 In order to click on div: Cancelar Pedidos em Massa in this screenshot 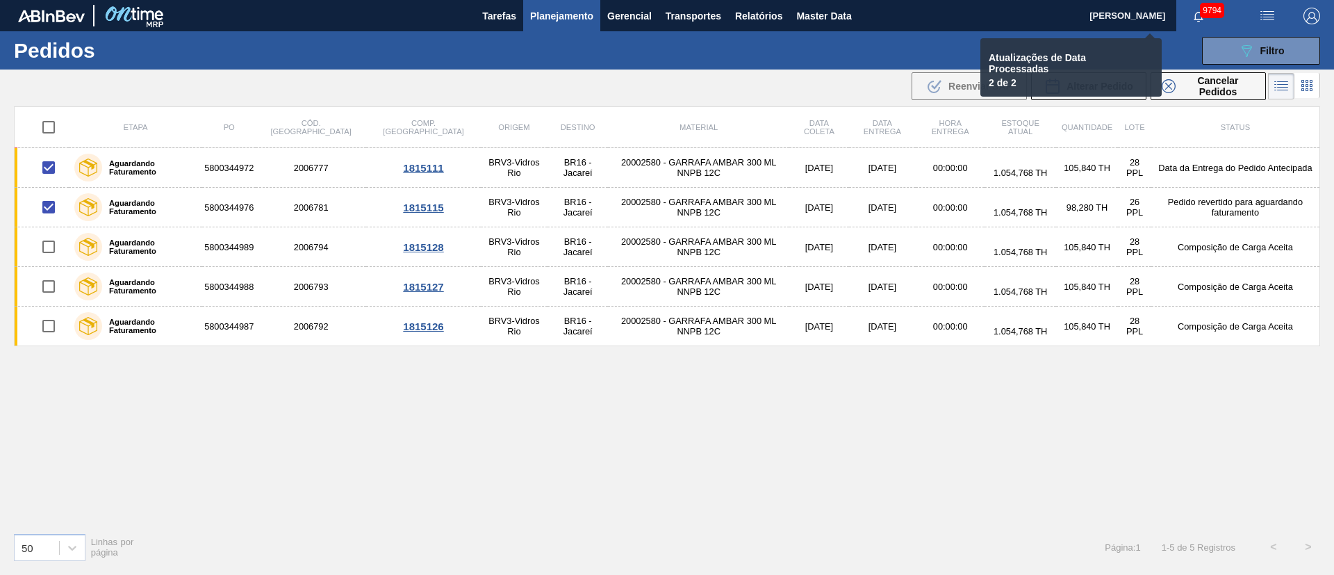, I will do `click(1208, 86)`.